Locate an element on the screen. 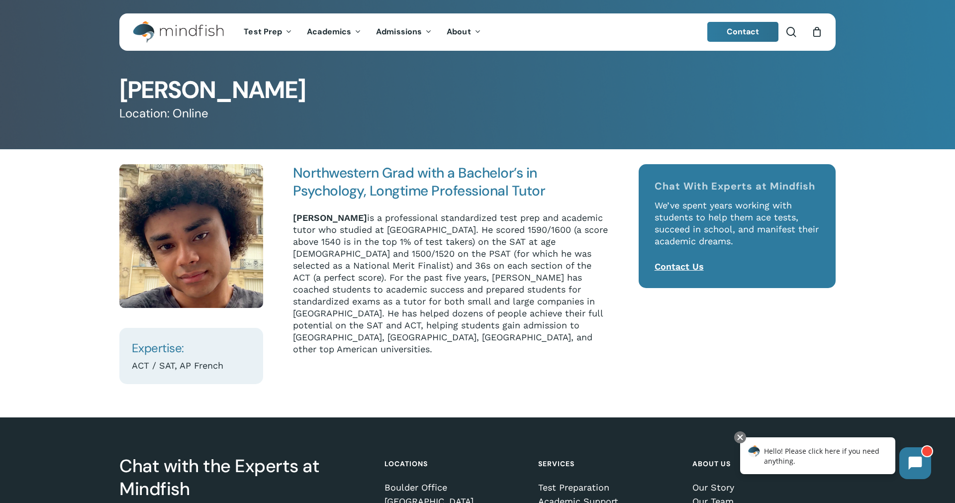 The width and height of the screenshot is (955, 503). img: Avatar is located at coordinates (24, 22).